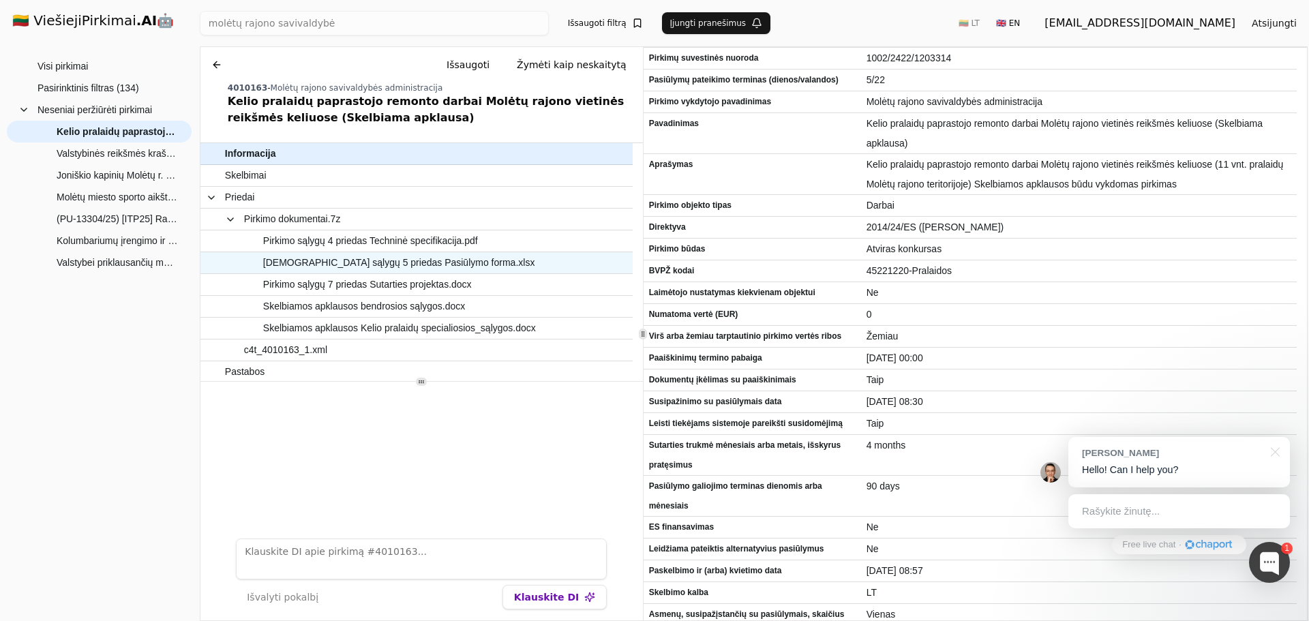 Image resolution: width=1309 pixels, height=621 pixels. What do you see at coordinates (1008, 23) in the screenshot?
I see `button: 🇬🇧 EN` at bounding box center [1008, 23].